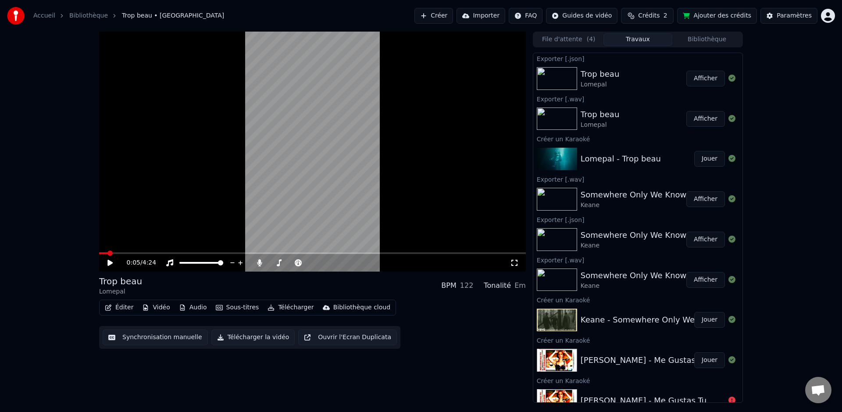  What do you see at coordinates (591, 39) in the screenshot?
I see `span: ( 4 )` at bounding box center [591, 39].